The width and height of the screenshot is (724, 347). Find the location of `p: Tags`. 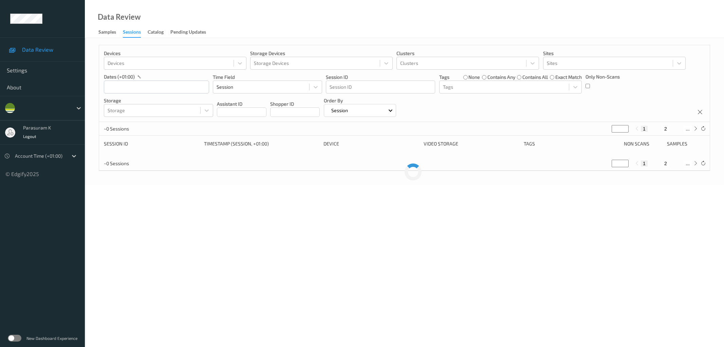

p: Tags is located at coordinates (444, 77).